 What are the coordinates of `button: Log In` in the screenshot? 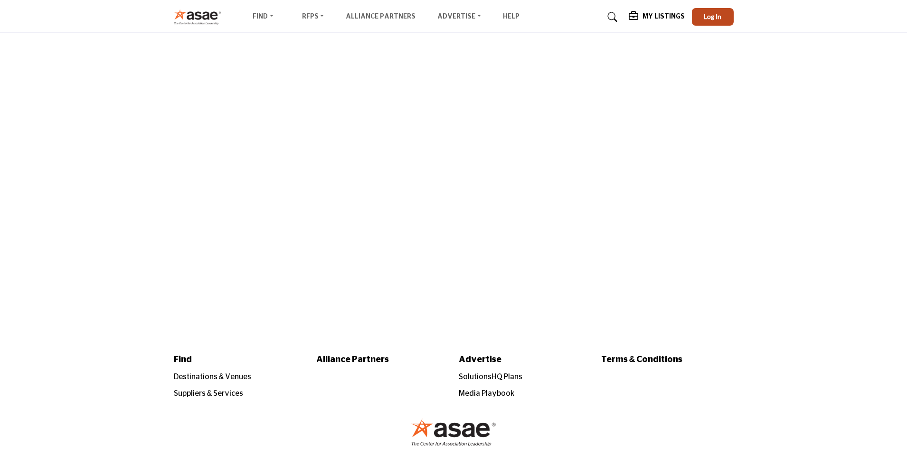 It's located at (713, 17).